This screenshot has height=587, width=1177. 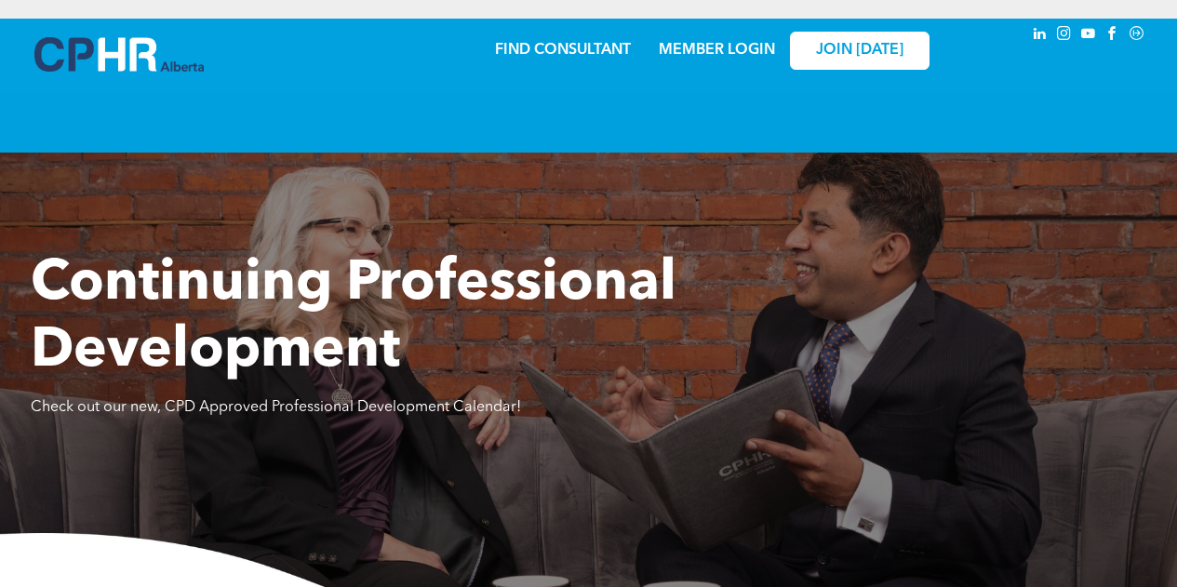 I want to click on span: Continuing Professional Development, so click(x=354, y=318).